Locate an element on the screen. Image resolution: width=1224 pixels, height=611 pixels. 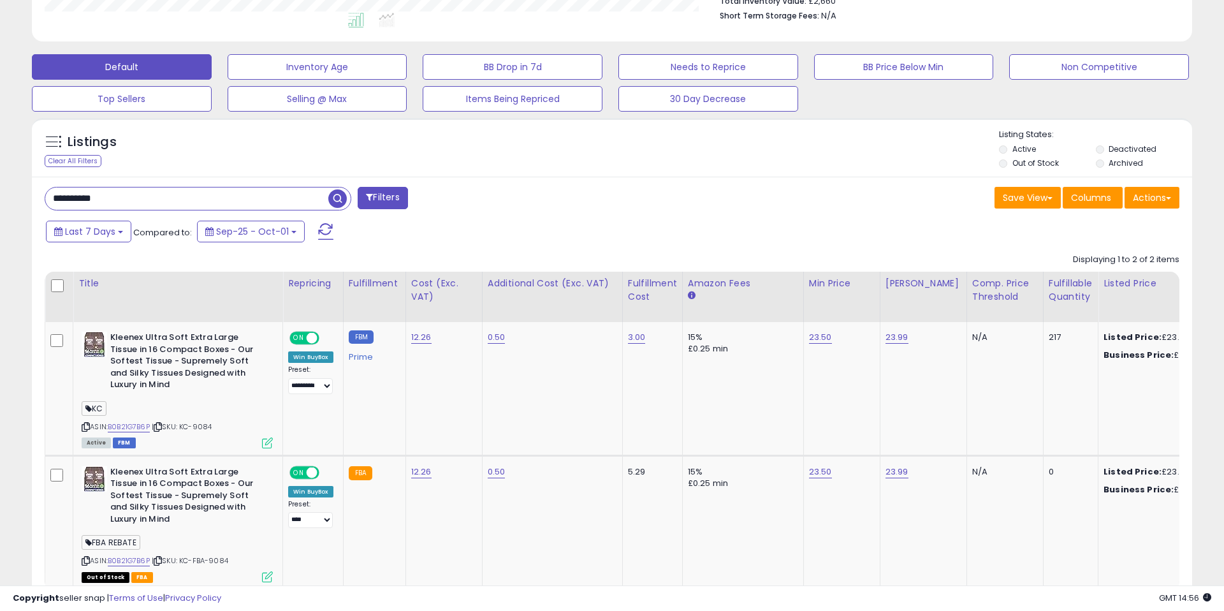
div: Displaying 1 to 2 of 2 items is located at coordinates (1125, 259).